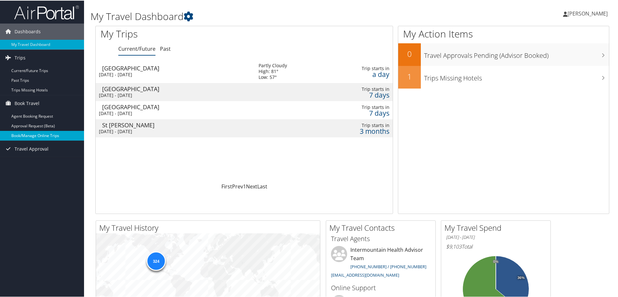 This screenshot has width=618, height=297. Describe the element at coordinates (244, 186) in the screenshot. I see `a: 1` at that location.